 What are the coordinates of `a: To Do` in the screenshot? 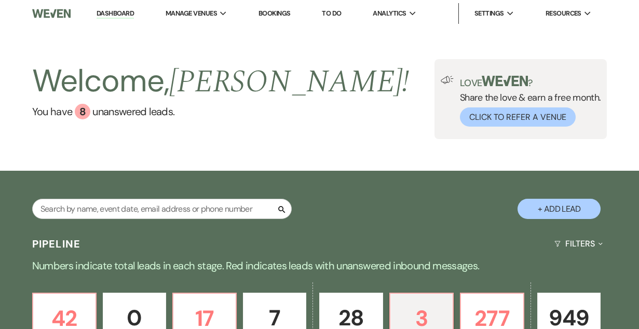 It's located at (331, 13).